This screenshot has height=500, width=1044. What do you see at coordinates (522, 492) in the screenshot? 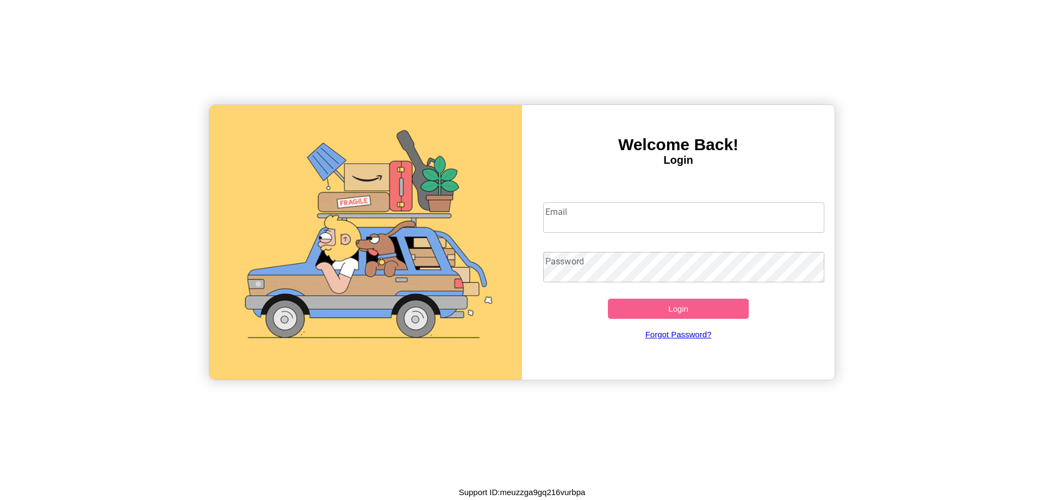
I see `p: Support ID: meuzzga9gq216vurbpa` at bounding box center [522, 492].